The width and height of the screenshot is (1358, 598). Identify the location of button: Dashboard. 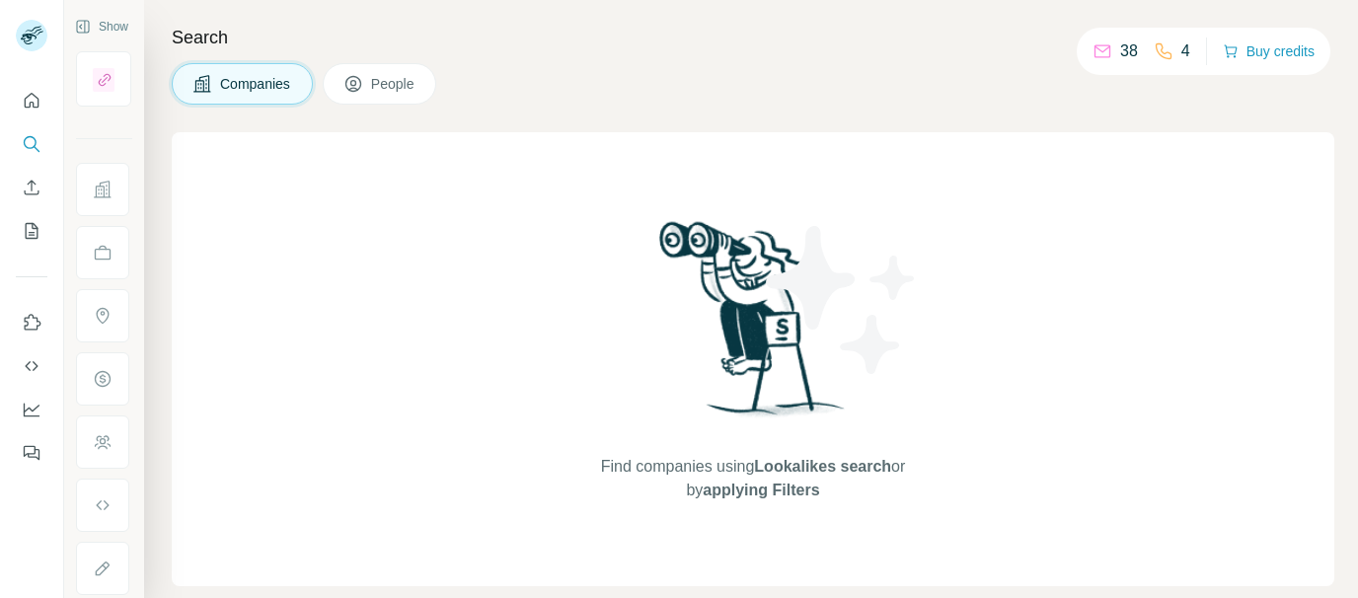
(32, 410).